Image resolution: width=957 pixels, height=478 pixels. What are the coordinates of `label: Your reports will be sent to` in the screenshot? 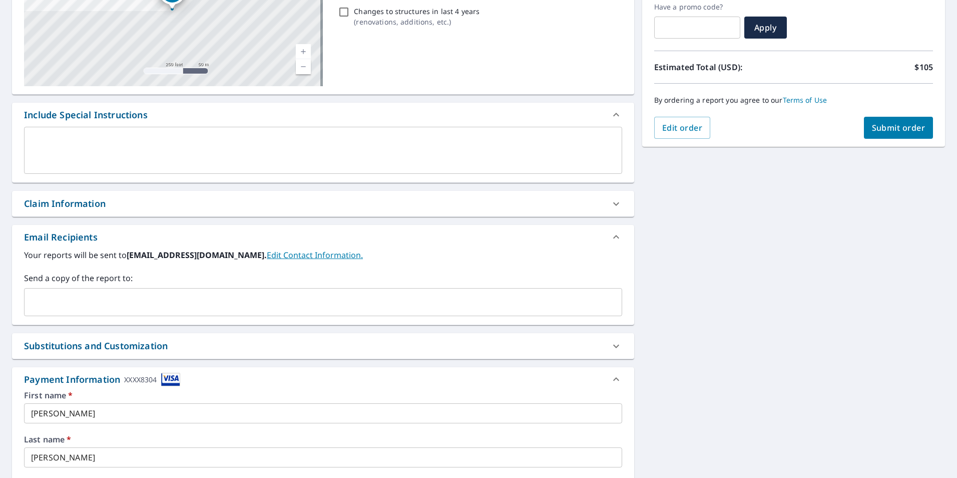 It's located at (323, 255).